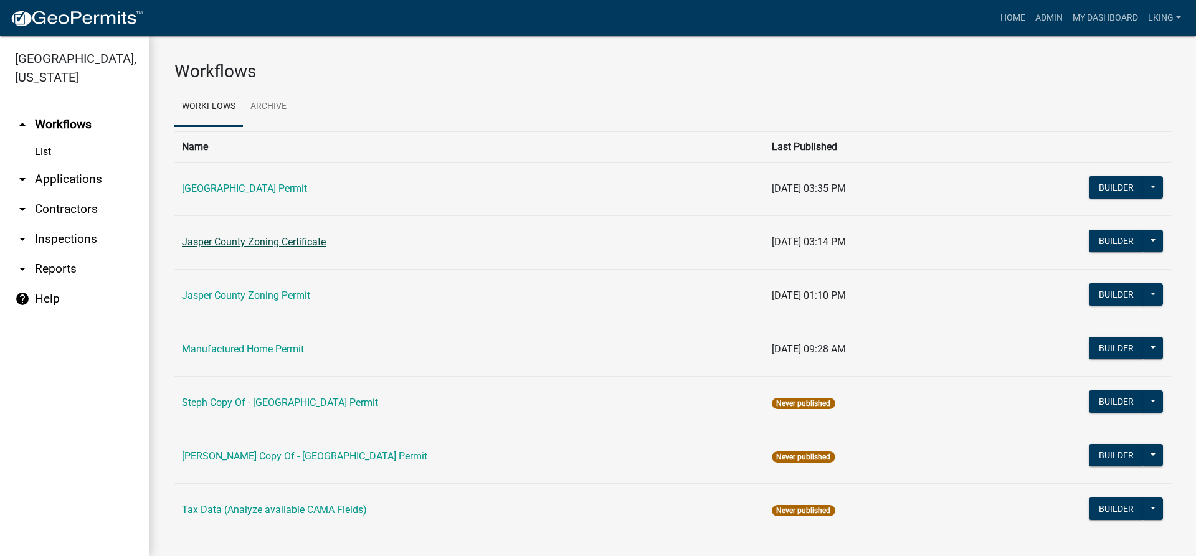 Image resolution: width=1196 pixels, height=556 pixels. I want to click on a: Manufactured Home Permit, so click(243, 349).